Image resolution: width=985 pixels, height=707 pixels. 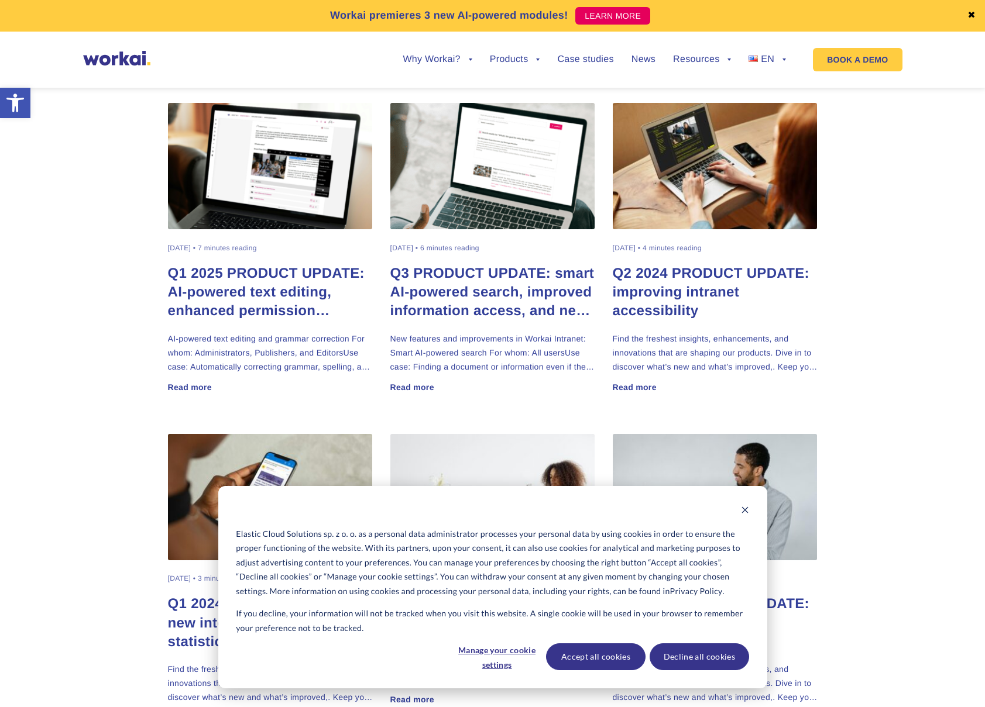 I want to click on p: New features and improvements in Workai Intranet: Smart AI-powered search For whom: All usersUse ..., so click(x=493, y=353).